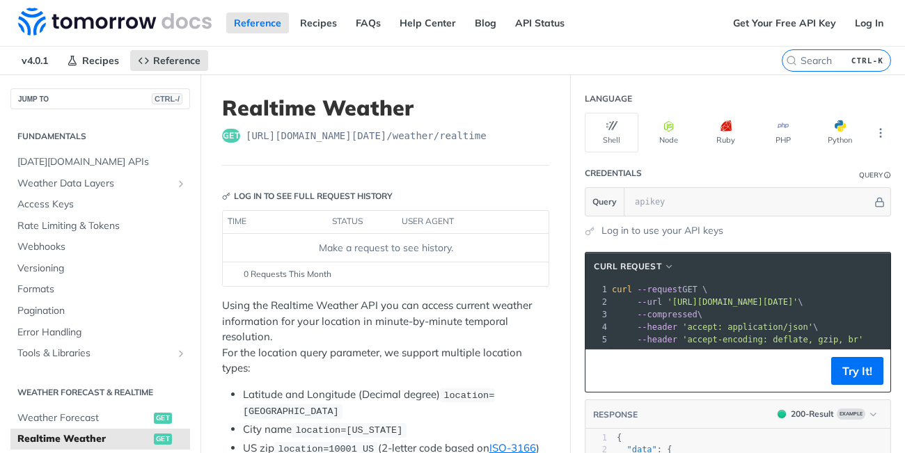 Image resolution: width=905 pixels, height=453 pixels. What do you see at coordinates (181, 184) in the screenshot?
I see `button: Show subpages for Weather Data Layers` at bounding box center [181, 184].